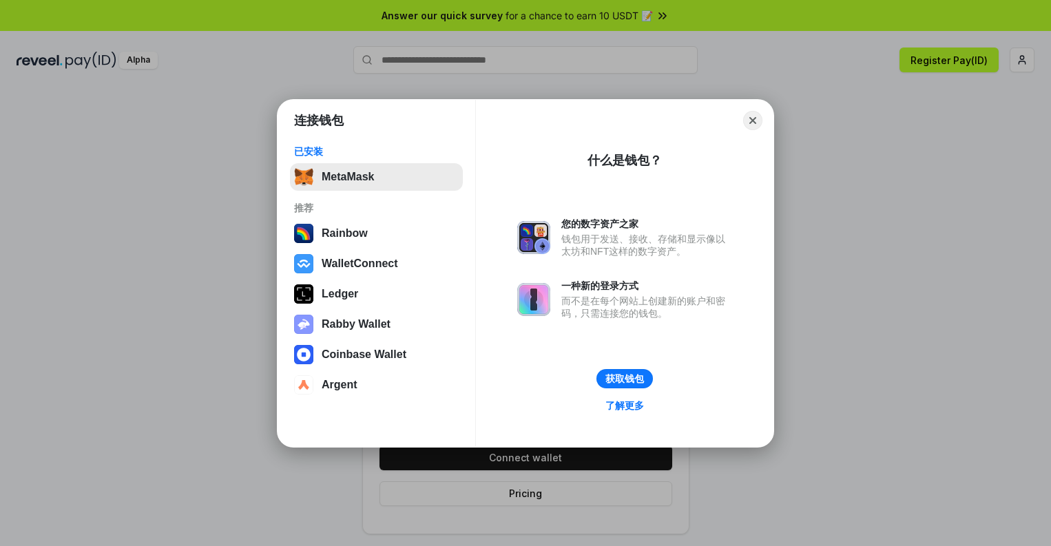 The width and height of the screenshot is (1051, 546). What do you see at coordinates (364, 355) in the screenshot?
I see `div: Coinbase Wallet` at bounding box center [364, 355].